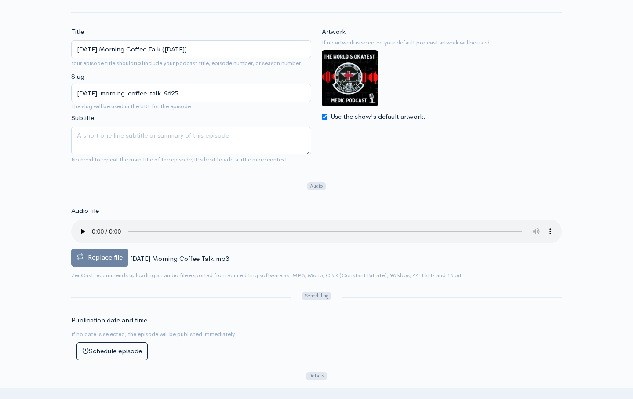 The height and width of the screenshot is (399, 633). What do you see at coordinates (78, 76) in the screenshot?
I see `label: Slug` at bounding box center [78, 76].